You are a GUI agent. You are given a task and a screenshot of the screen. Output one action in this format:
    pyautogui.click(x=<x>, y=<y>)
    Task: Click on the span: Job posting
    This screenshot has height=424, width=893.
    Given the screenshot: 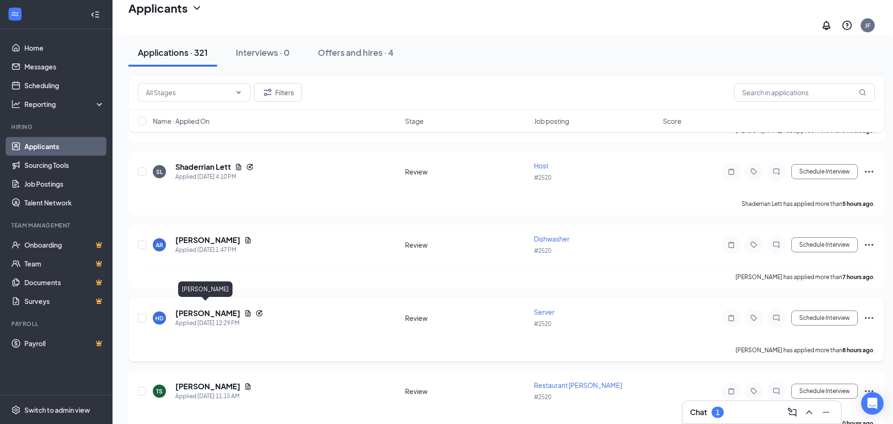 What is the action you would take?
    pyautogui.click(x=551, y=121)
    